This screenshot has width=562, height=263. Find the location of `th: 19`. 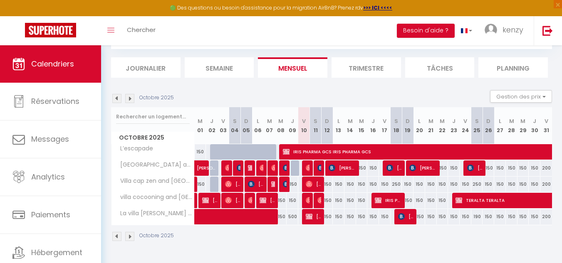

th: 19 is located at coordinates (407, 126).